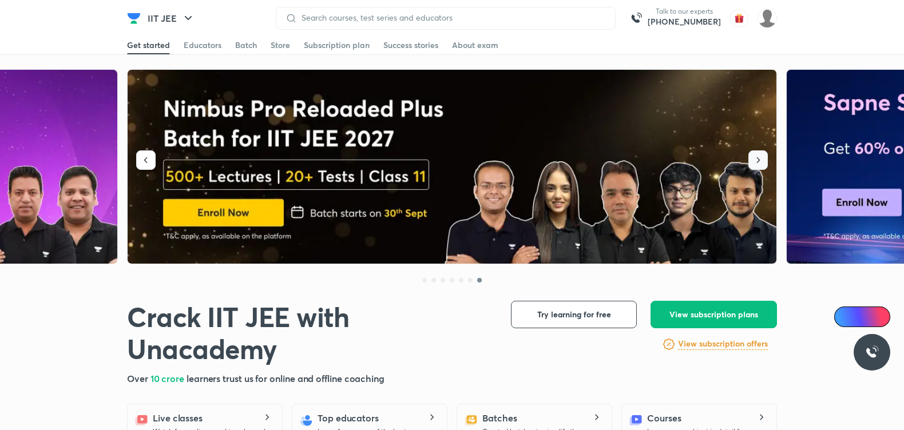  What do you see at coordinates (310, 333) in the screenshot?
I see `h1: Crack IIT JEE with Unacademy` at bounding box center [310, 333].